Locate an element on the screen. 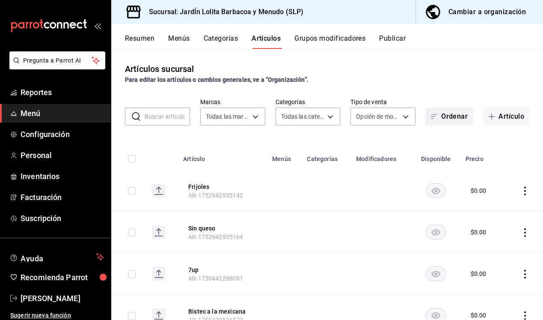 This screenshot has width=543, height=320. span: Personal is located at coordinates (62, 155).